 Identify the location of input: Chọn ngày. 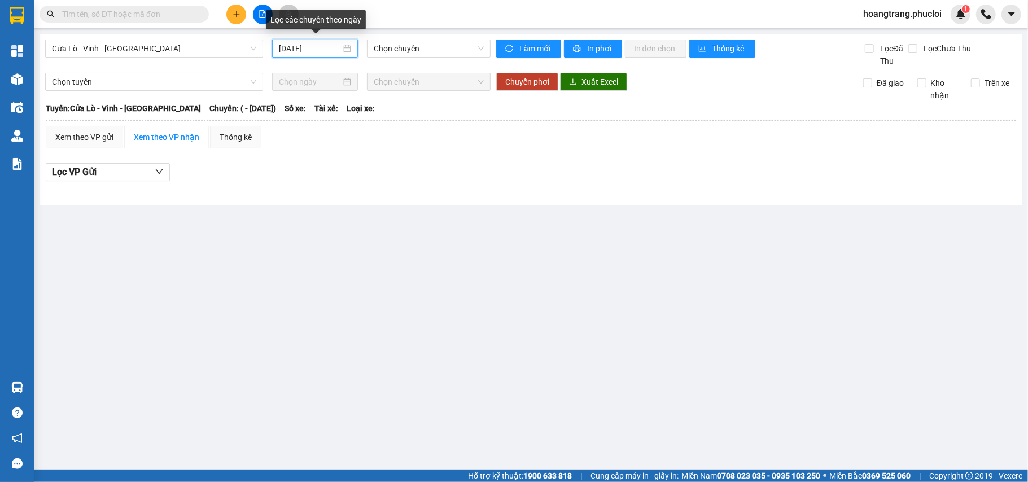
(310, 82).